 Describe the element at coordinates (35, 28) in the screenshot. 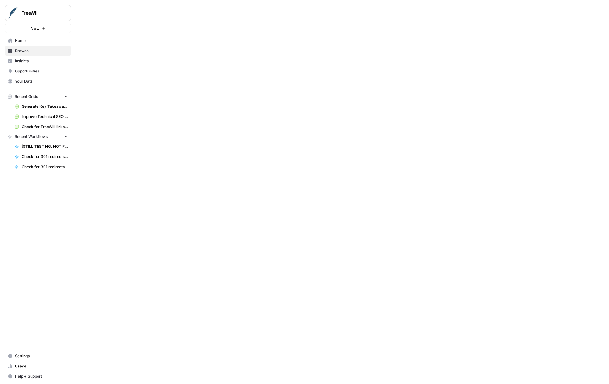

I see `span: New` at that location.